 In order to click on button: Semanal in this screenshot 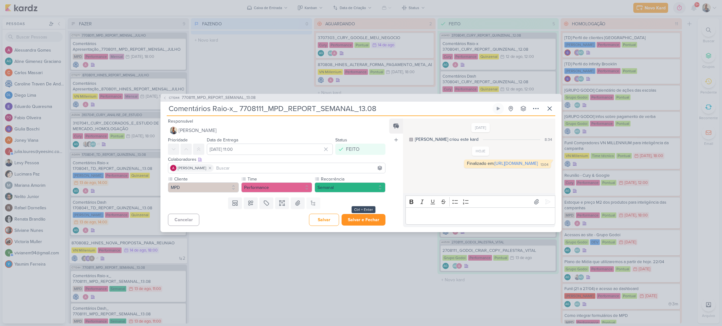, I will do `click(350, 188)`.